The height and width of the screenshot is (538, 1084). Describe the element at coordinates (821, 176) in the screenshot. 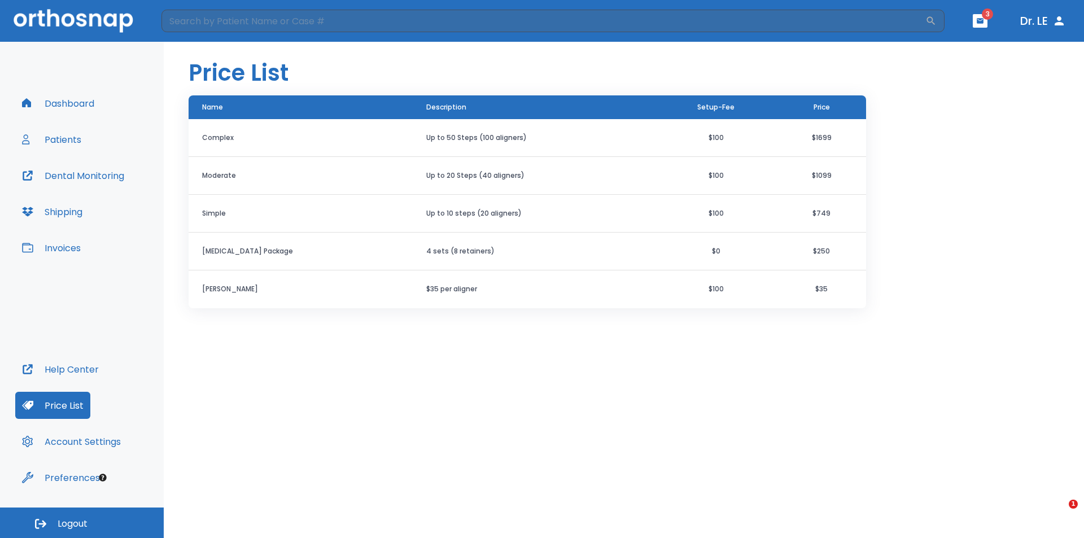

I see `td: $1099` at that location.